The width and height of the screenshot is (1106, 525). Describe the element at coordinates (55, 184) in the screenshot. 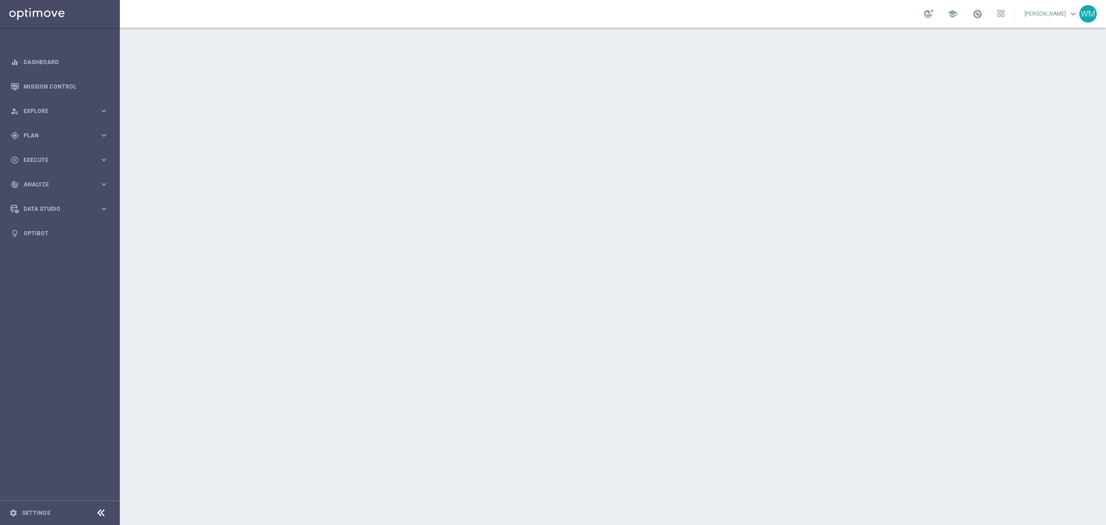

I see `div: Analyze` at that location.